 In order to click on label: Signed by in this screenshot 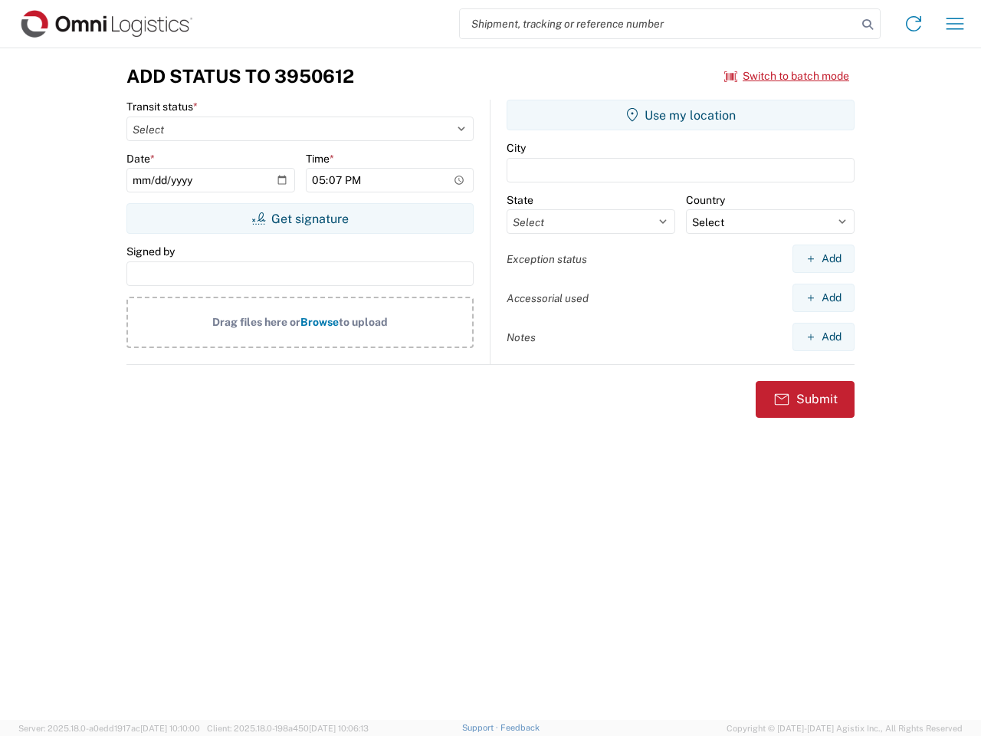, I will do `click(150, 251)`.